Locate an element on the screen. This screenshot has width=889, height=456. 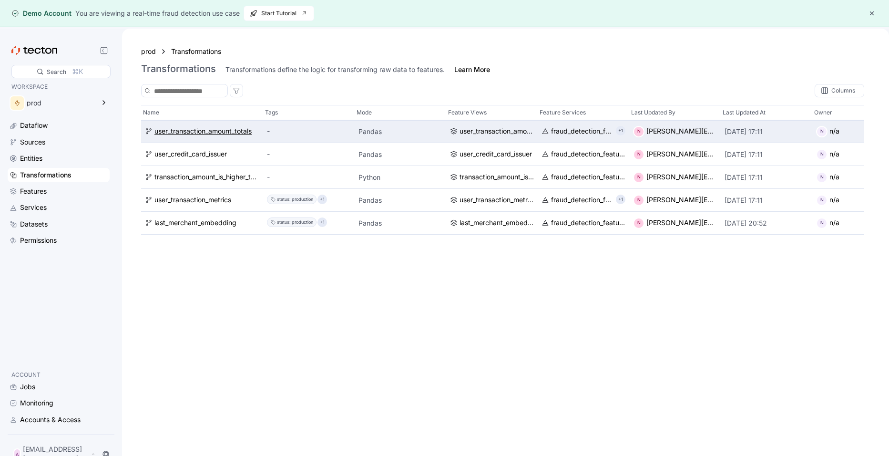
p: Feature Services is located at coordinates (563, 113).